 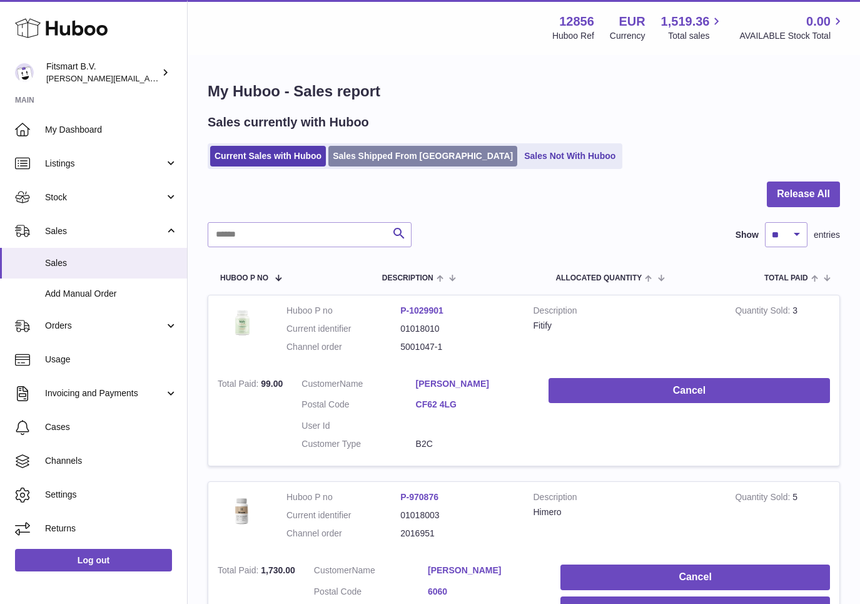 What do you see at coordinates (244, 278) in the screenshot?
I see `span: Huboo P no` at bounding box center [244, 278].